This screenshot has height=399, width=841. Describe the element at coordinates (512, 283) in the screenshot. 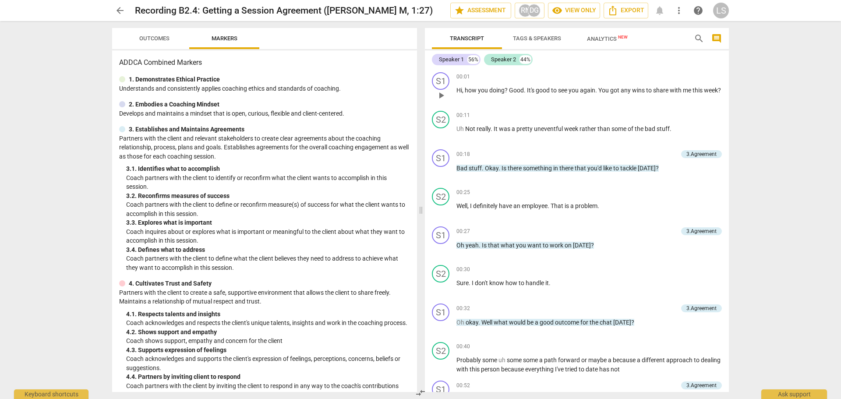

I see `span: how` at that location.